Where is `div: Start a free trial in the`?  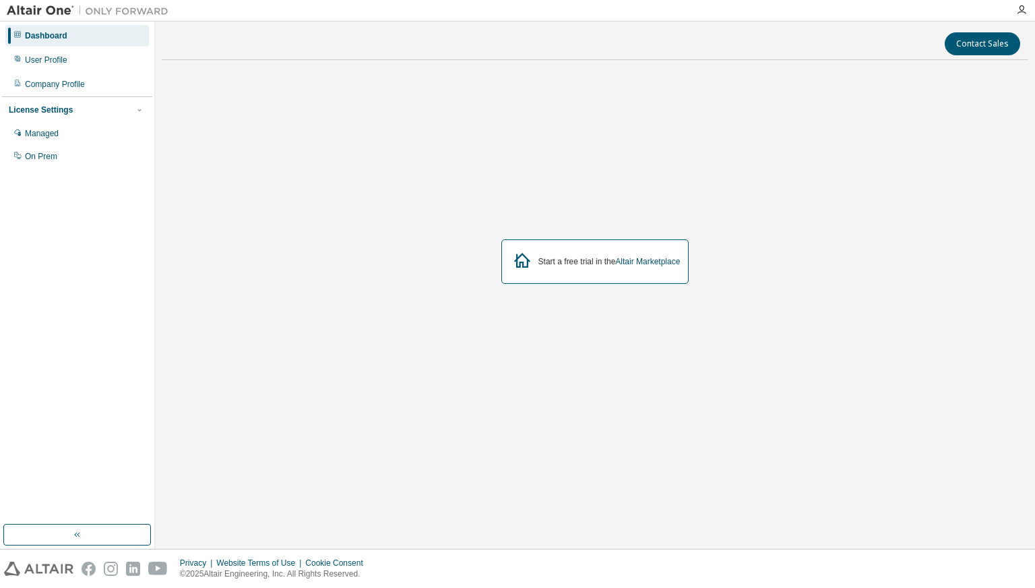
div: Start a free trial in the is located at coordinates (609, 262).